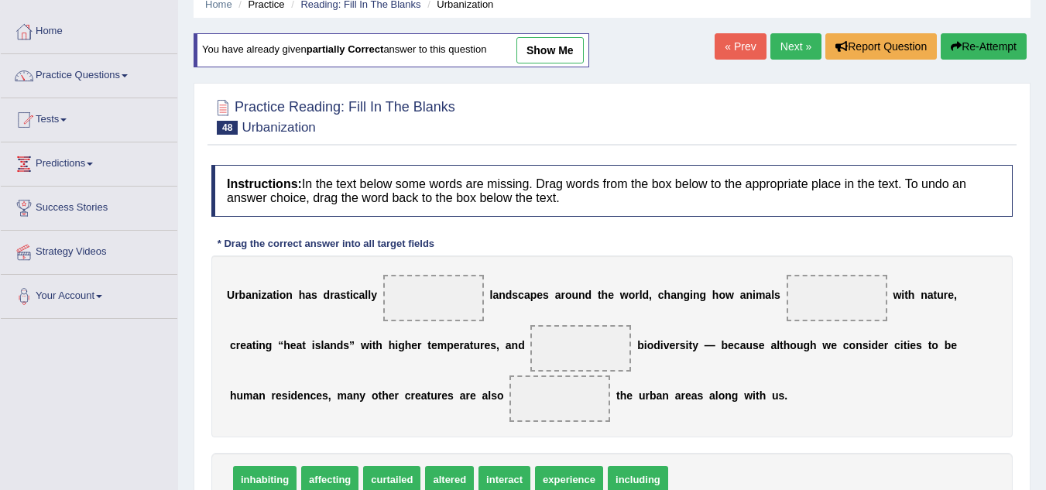 This screenshot has width=1046, height=490. I want to click on b: b, so click(725, 345).